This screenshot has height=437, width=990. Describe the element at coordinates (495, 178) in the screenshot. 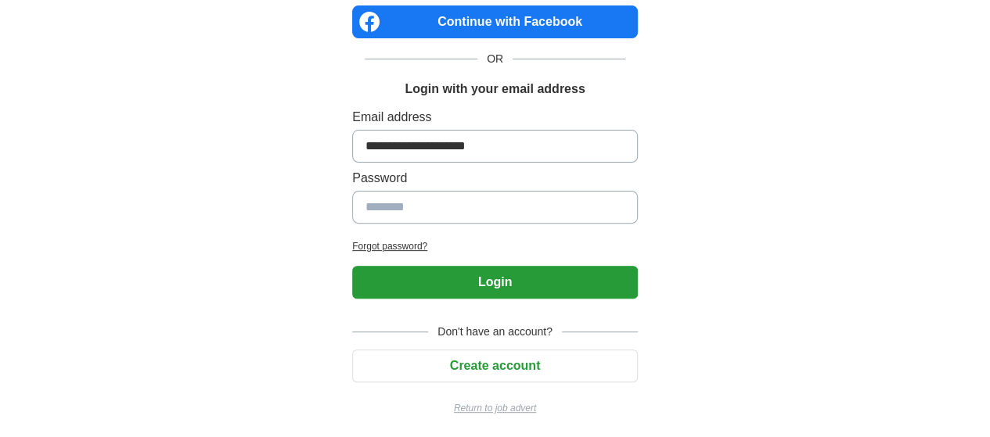

I see `label: Password` at that location.